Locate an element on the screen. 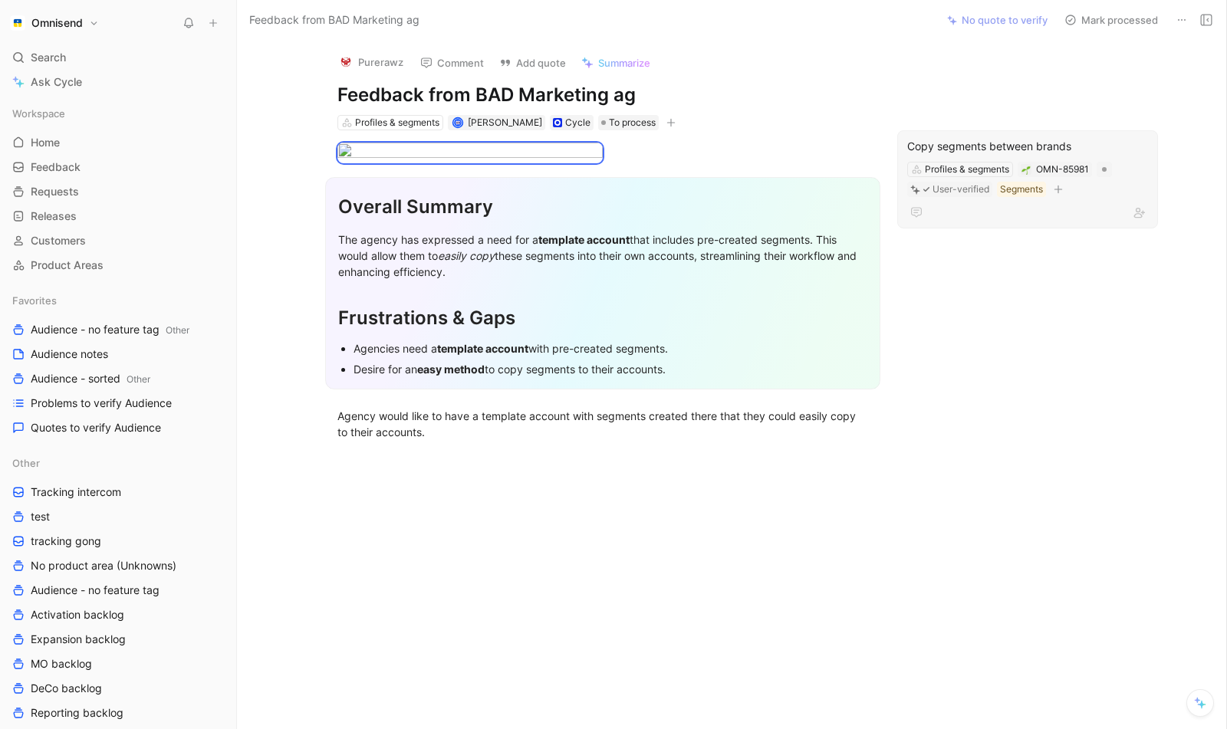 This screenshot has height=729, width=1227. div: Favorites is located at coordinates (118, 301).